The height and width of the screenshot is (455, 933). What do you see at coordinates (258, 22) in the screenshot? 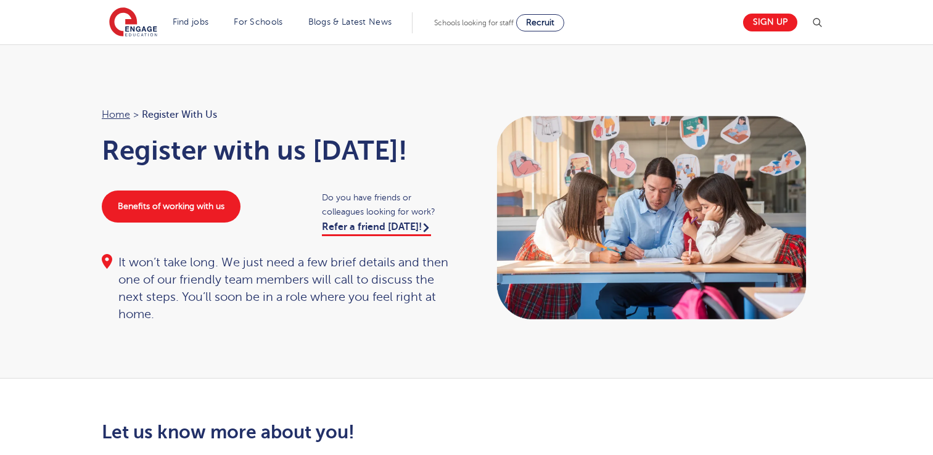
I see `a: For Schools` at bounding box center [258, 22].